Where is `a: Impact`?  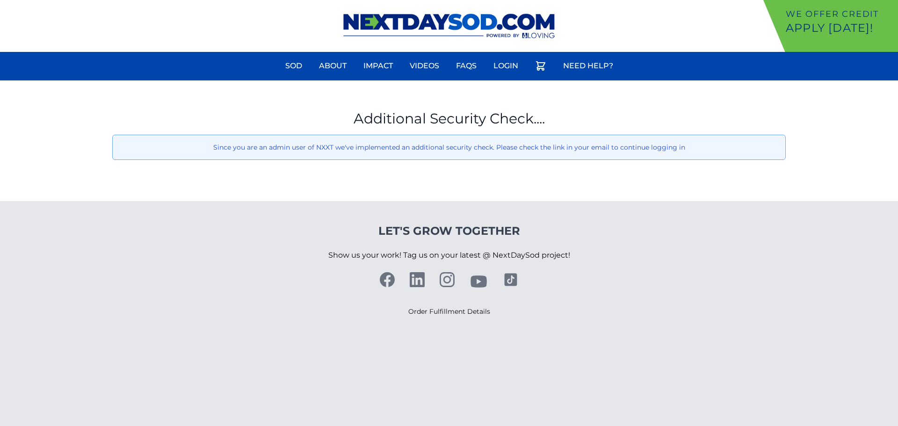
a: Impact is located at coordinates (378, 66).